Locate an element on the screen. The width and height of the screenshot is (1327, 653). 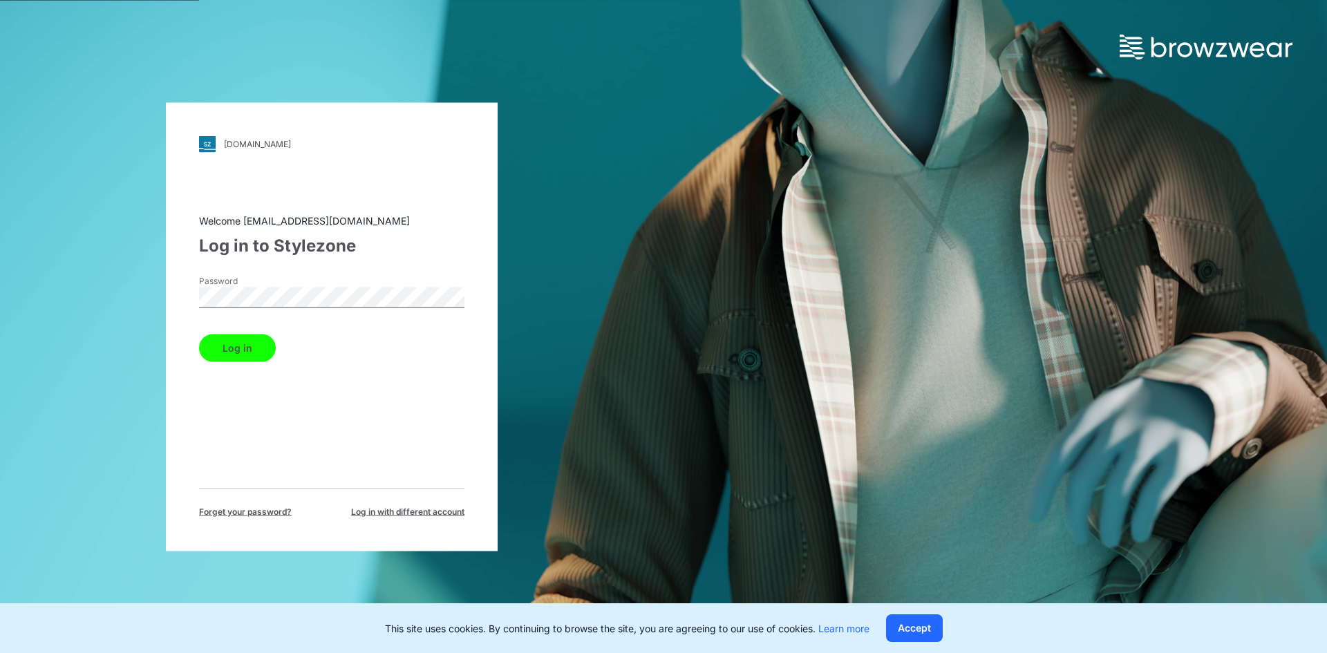
span: Forget your password? is located at coordinates (245, 512).